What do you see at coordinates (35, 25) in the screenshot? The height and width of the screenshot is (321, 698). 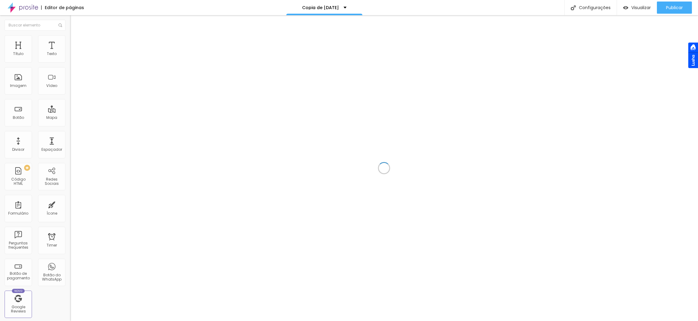 I see `input: Buscar elemento` at bounding box center [35, 25].